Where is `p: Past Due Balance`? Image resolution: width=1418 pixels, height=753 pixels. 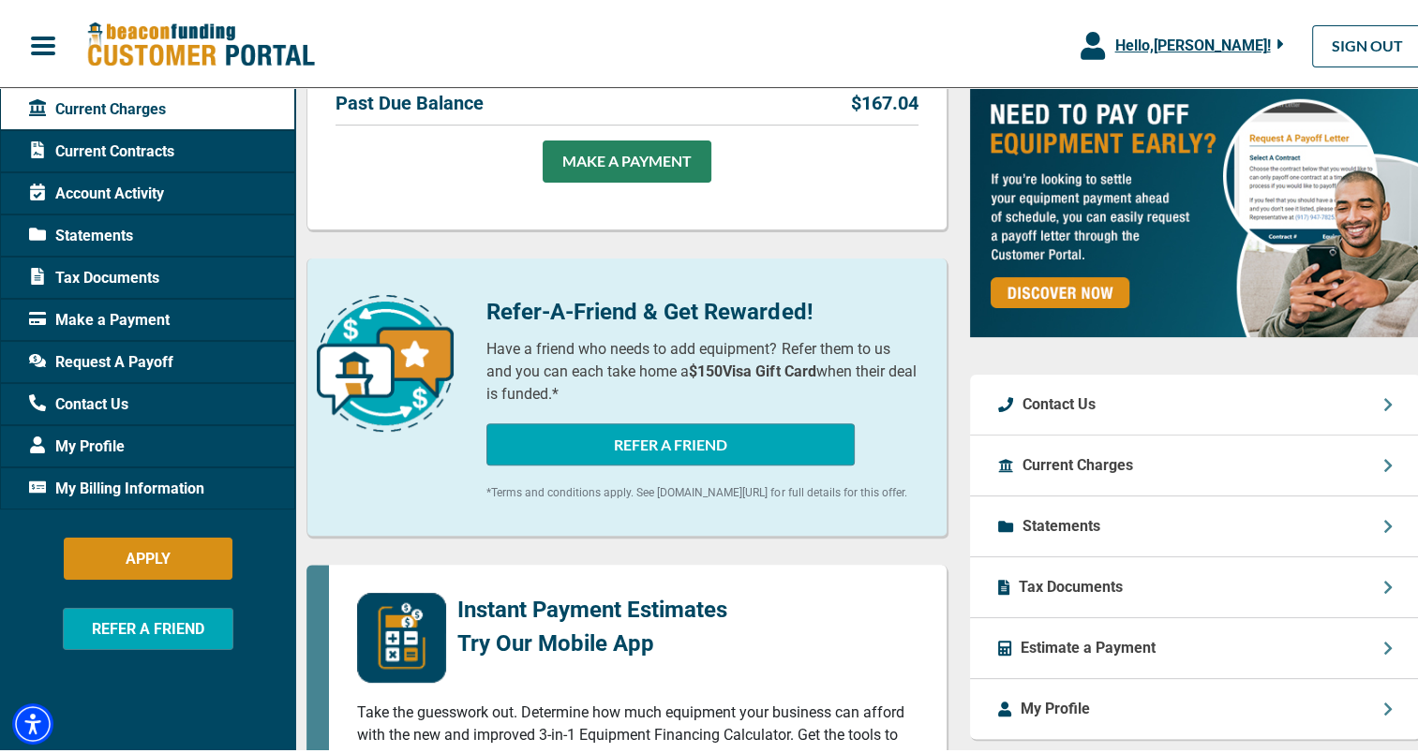 p: Past Due Balance is located at coordinates (410, 99).